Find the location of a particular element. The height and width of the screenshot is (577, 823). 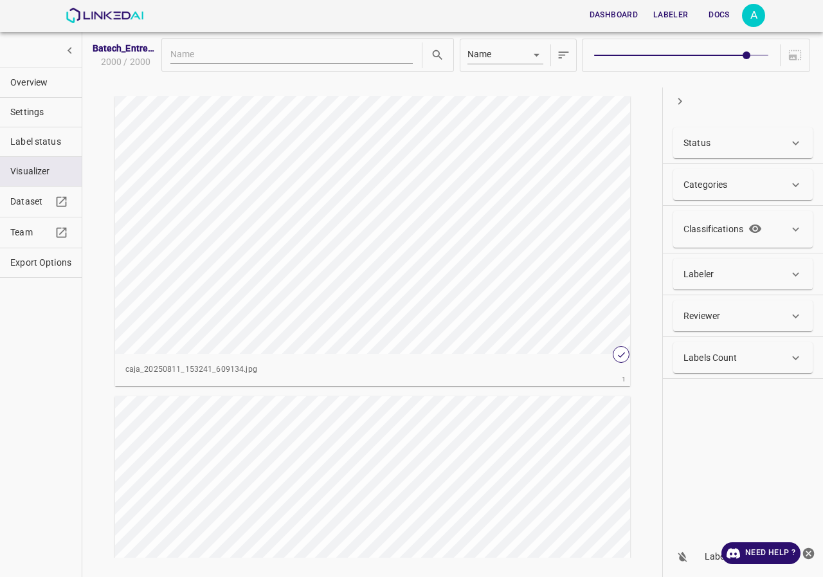

img: LinkedAI is located at coordinates (104, 15).